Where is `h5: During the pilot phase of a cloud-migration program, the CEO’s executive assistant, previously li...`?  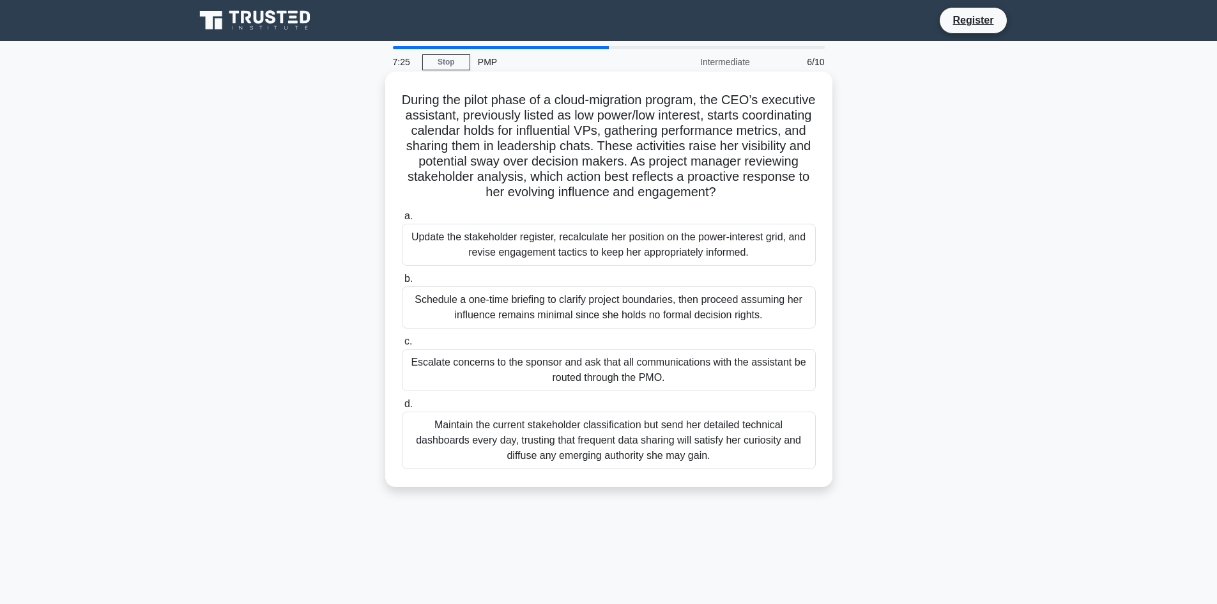 h5: During the pilot phase of a cloud-migration program, the CEO’s executive assistant, previously li... is located at coordinates (609, 146).